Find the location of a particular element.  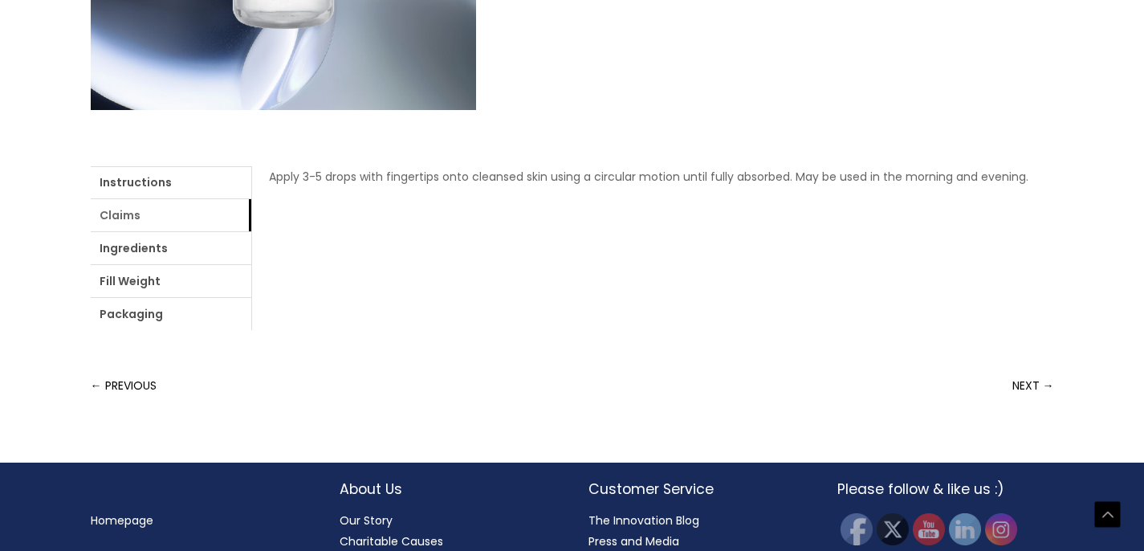

a: Instructions is located at coordinates (171, 182).